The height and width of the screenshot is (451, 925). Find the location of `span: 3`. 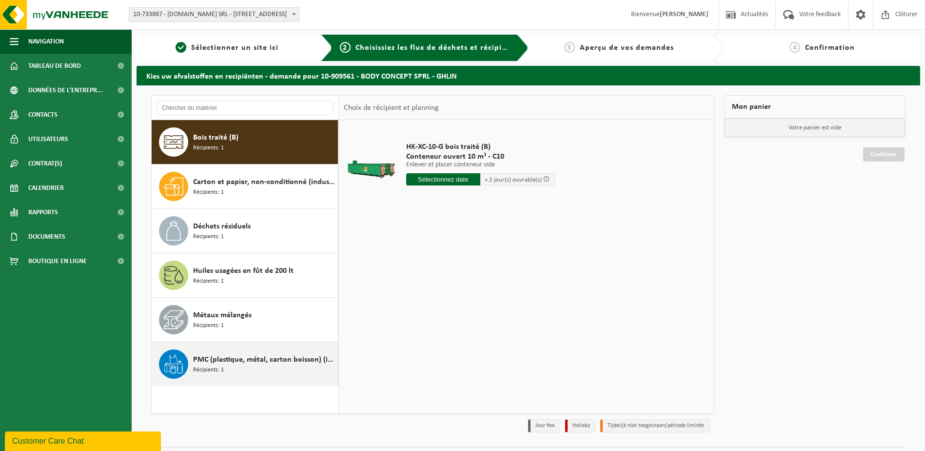

span: 3 is located at coordinates (570, 47).